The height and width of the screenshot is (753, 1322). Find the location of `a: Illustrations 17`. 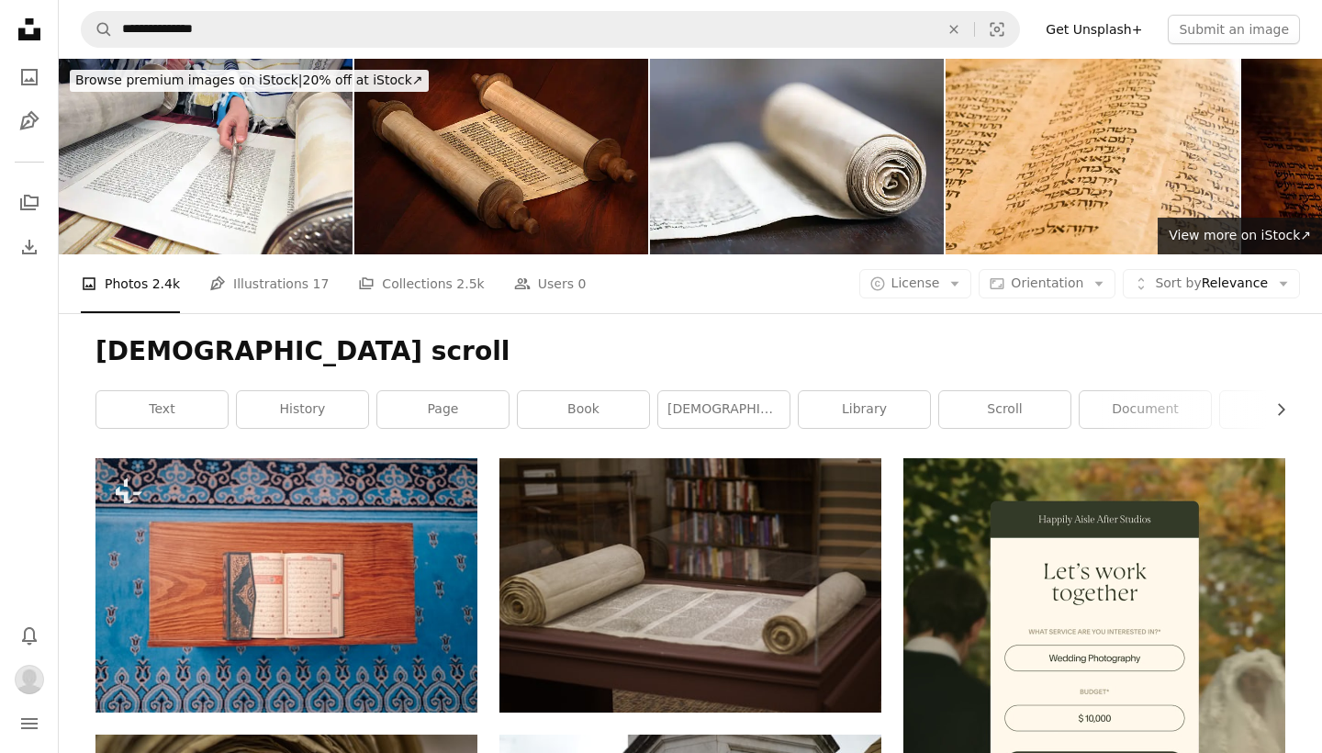

a: Illustrations 17 is located at coordinates (269, 284).